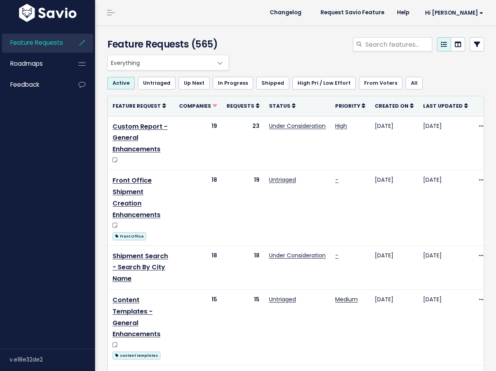  Describe the element at coordinates (403, 13) in the screenshot. I see `a: Help` at that location.